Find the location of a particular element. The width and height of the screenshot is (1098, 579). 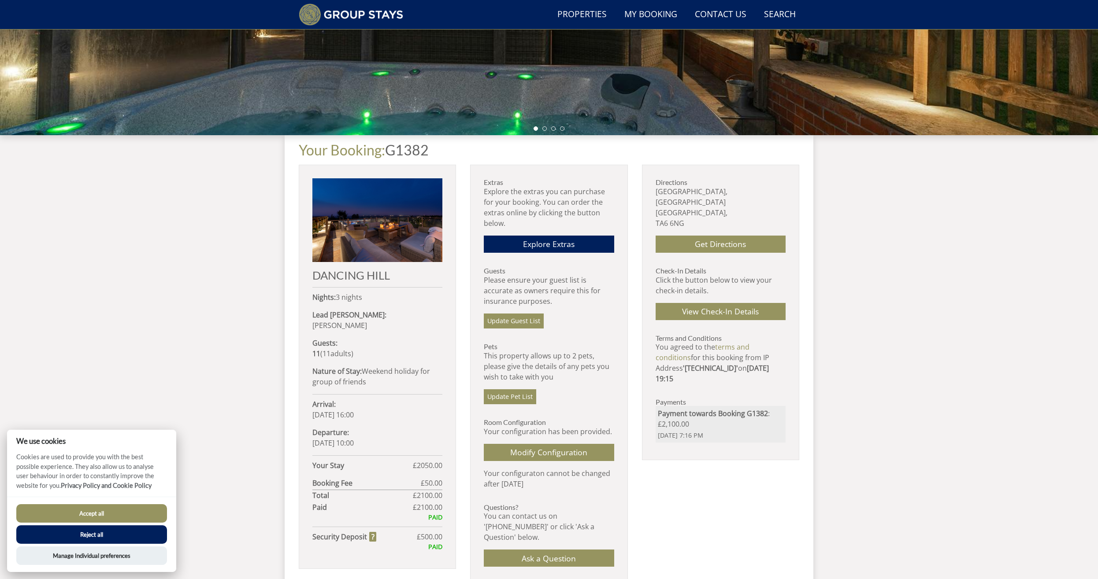

img: An image of 'DANCING HILL' is located at coordinates (377, 220).